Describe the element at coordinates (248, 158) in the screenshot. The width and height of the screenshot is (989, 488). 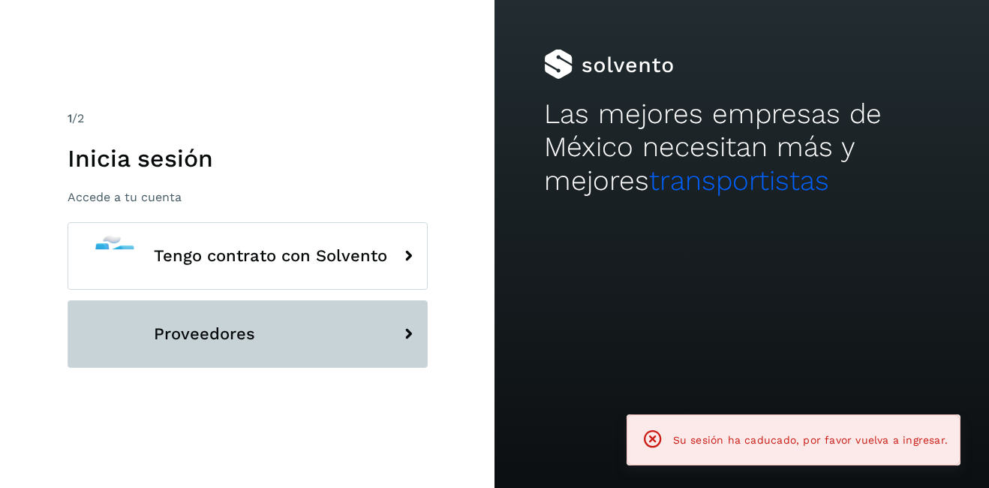
I see `h1: Inicia sesión` at that location.